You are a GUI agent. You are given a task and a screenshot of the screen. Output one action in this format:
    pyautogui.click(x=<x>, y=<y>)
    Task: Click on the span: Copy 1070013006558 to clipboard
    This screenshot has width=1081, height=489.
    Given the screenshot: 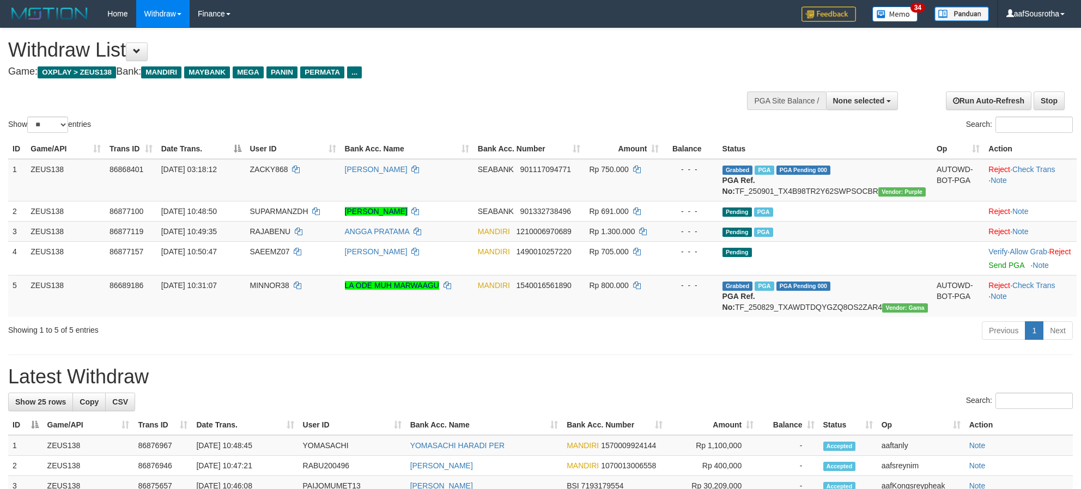 What is the action you would take?
    pyautogui.click(x=628, y=466)
    